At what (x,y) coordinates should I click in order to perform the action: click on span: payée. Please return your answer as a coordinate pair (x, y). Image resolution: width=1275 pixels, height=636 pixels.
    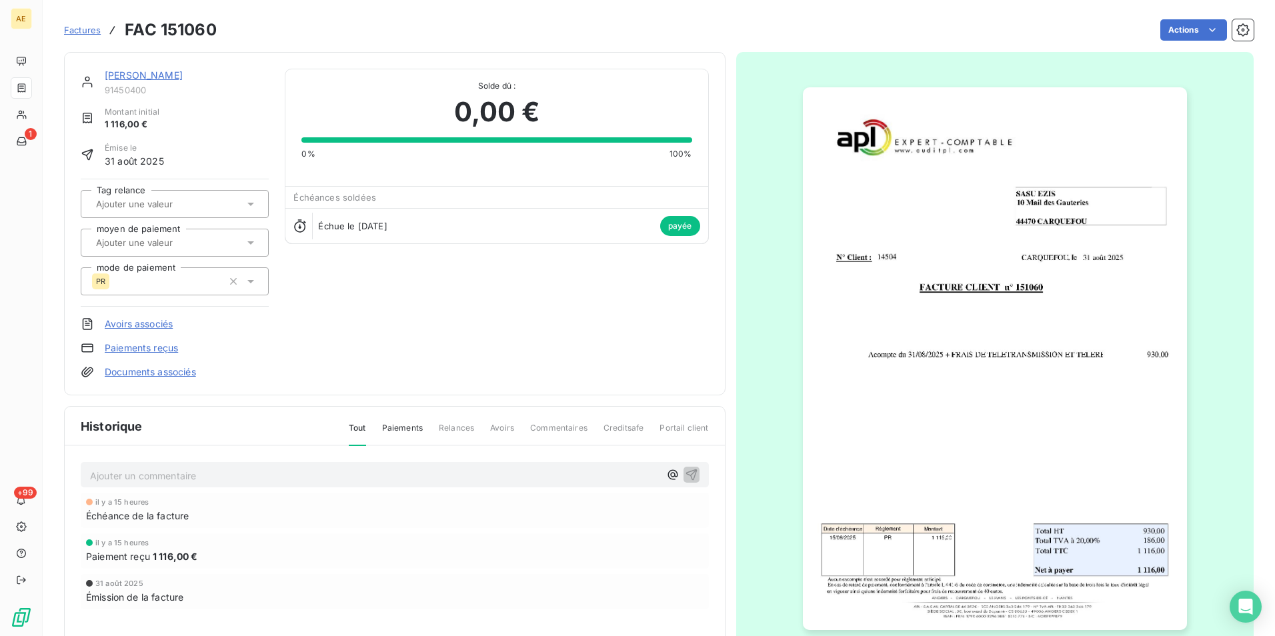
    Looking at the image, I should click on (680, 226).